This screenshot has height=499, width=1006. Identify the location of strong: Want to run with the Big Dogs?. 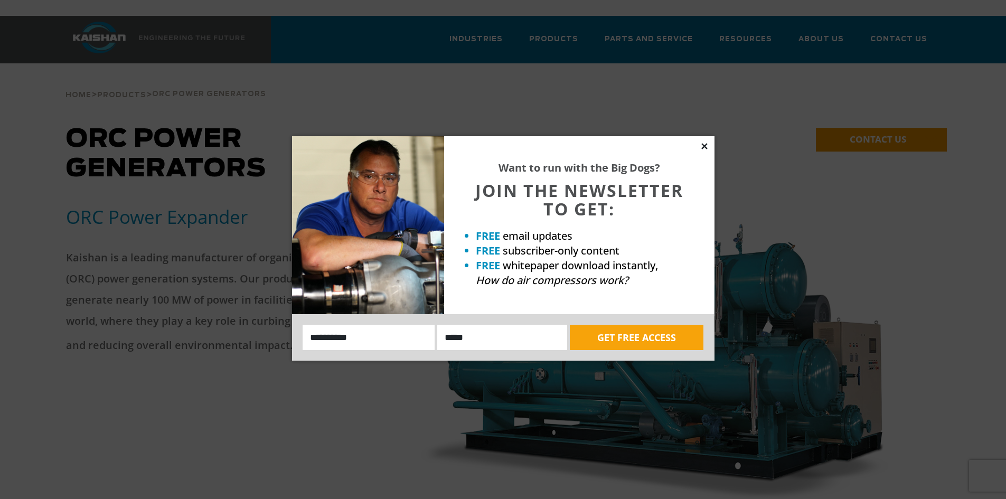
(579, 167).